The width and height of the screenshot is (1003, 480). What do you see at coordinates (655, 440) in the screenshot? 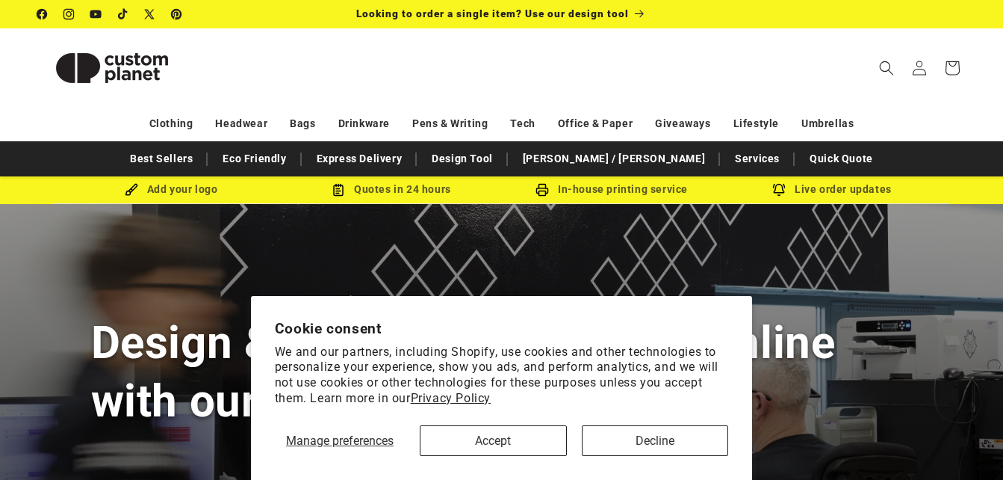
I see `button: Decline` at bounding box center [655, 440].